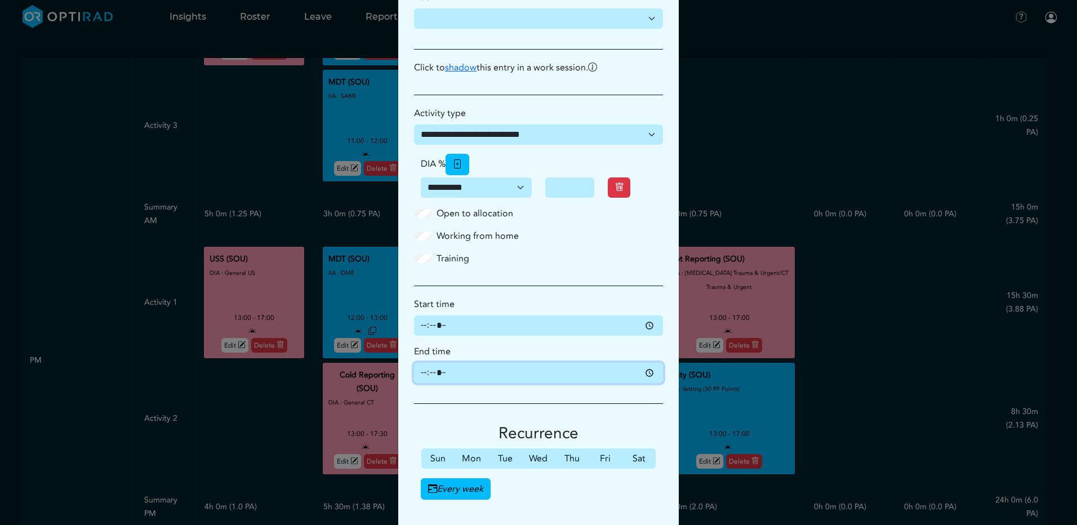 This screenshot has width=1077, height=525. What do you see at coordinates (572, 459) in the screenshot?
I see `label: Thu` at bounding box center [572, 459].